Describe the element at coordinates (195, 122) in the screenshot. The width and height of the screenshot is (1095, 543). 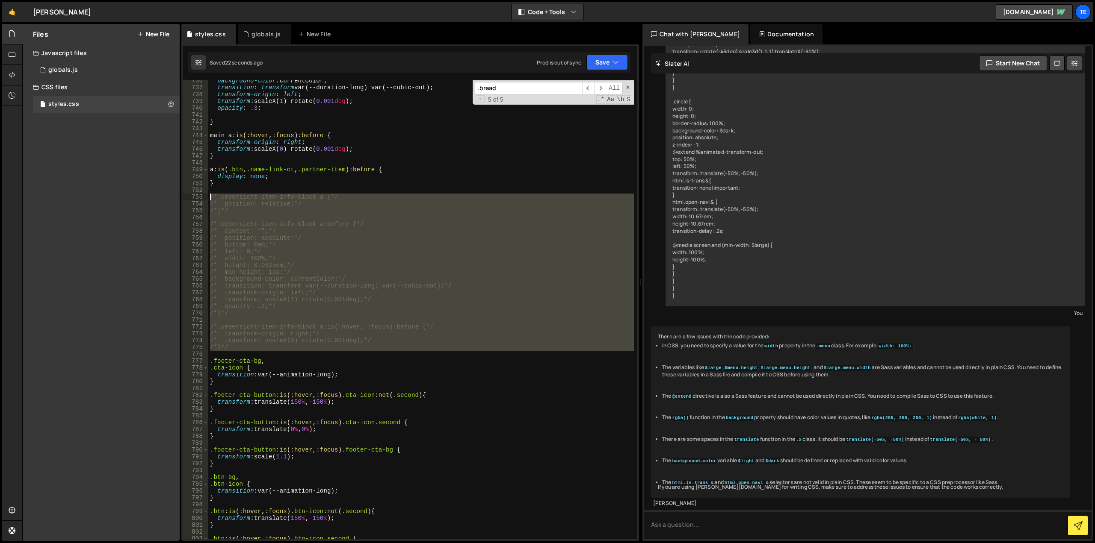
I see `div: 742` at that location.